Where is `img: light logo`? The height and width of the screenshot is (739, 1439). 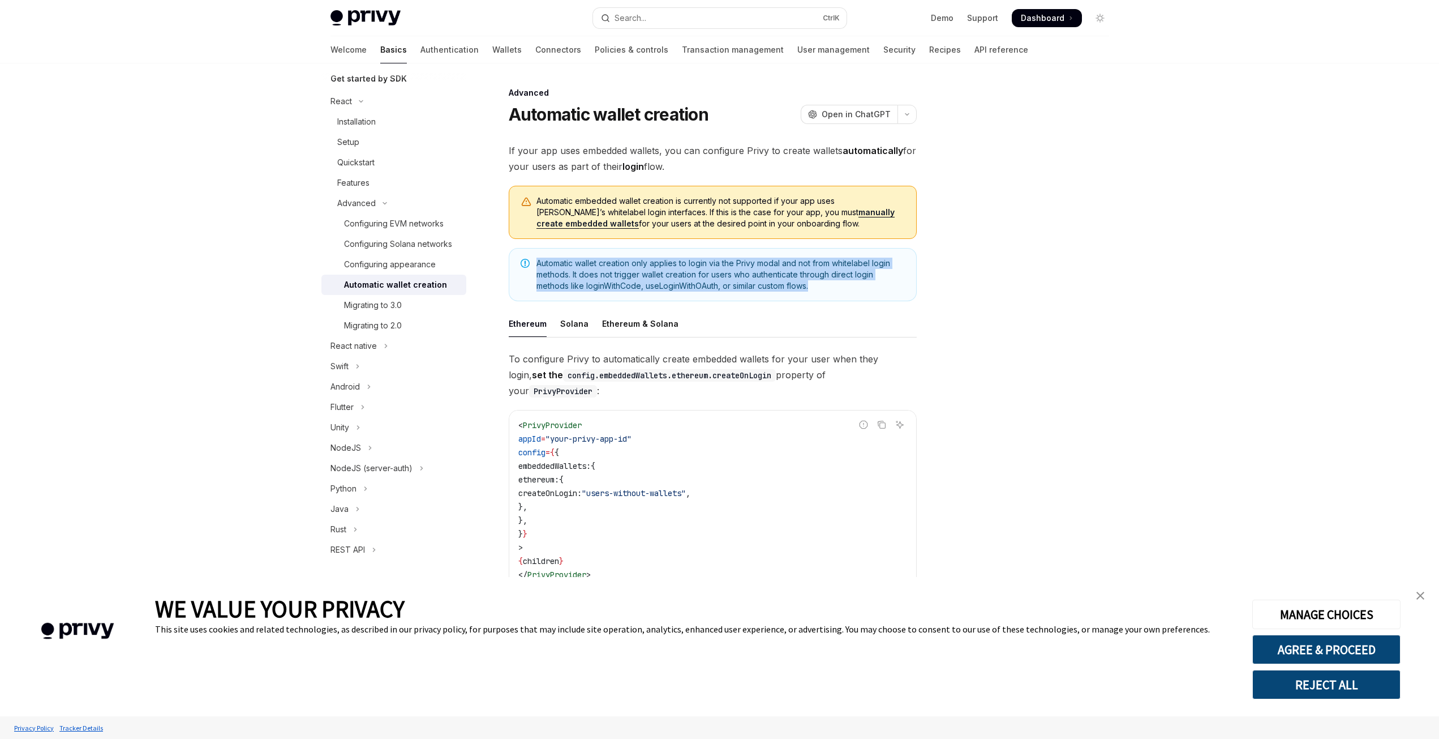
img: light logo is located at coordinates (366, 18).